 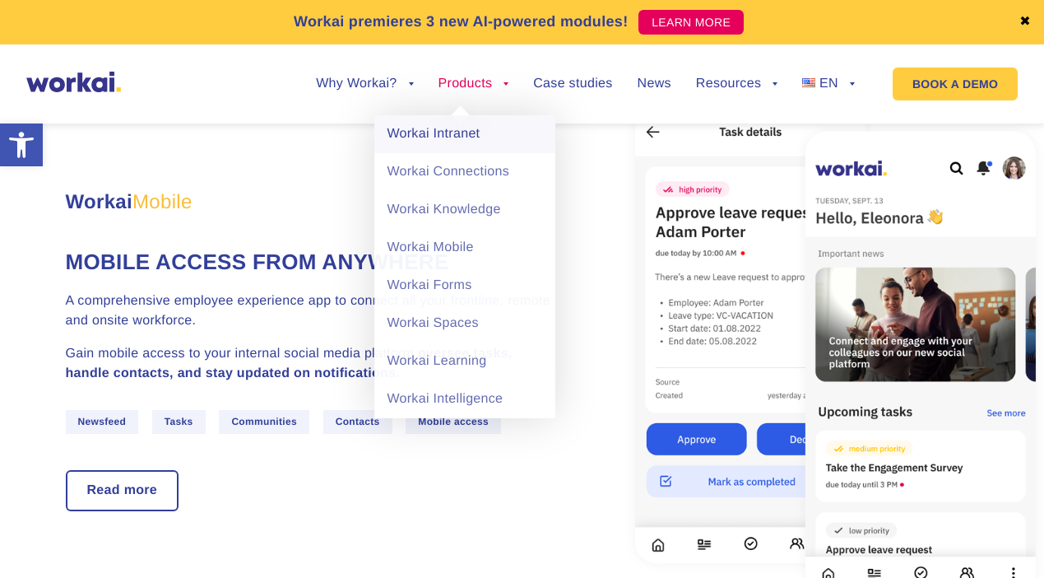 I want to click on a: Workai Spaces, so click(x=465, y=323).